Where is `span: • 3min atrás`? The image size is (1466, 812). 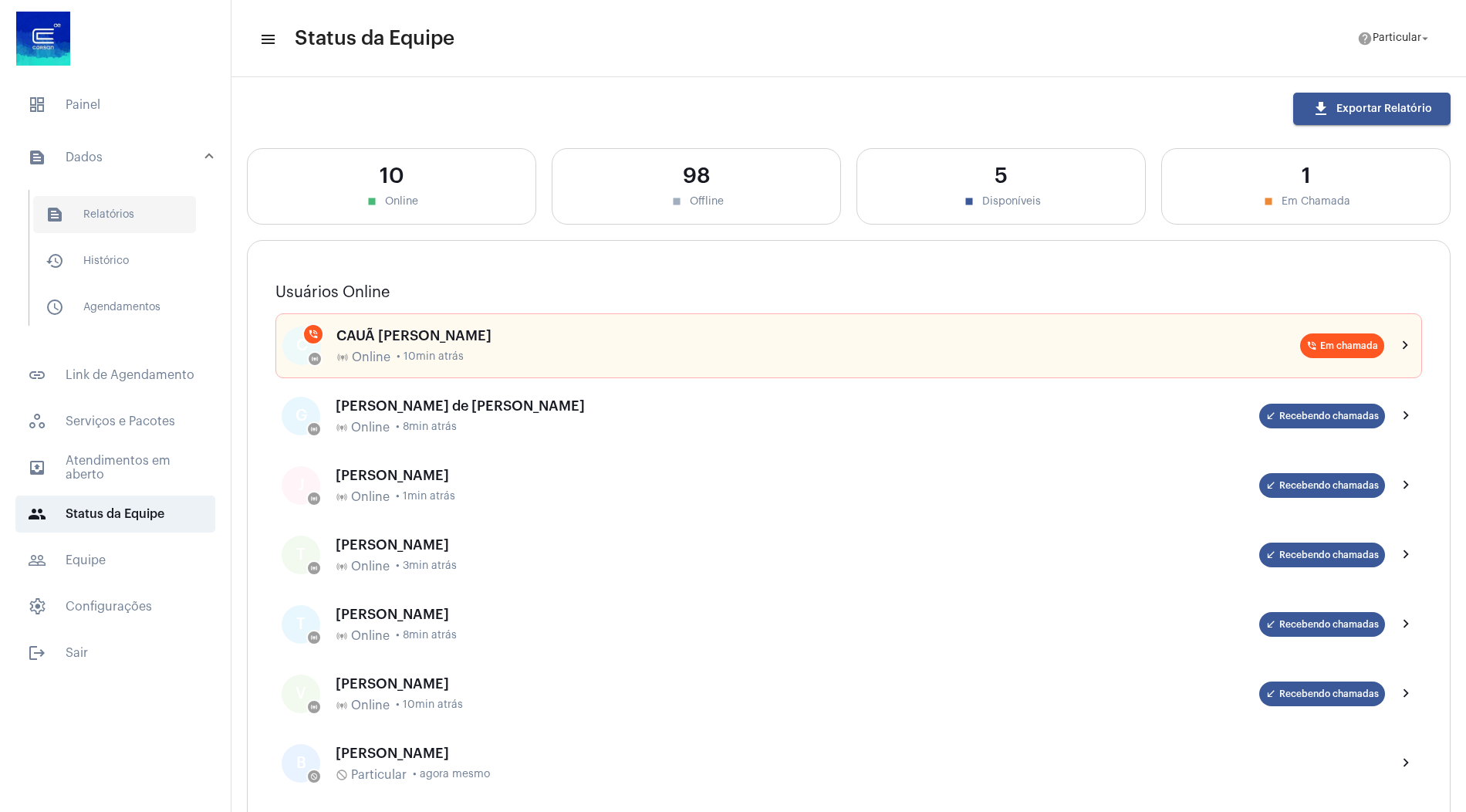
span: • 3min atrás is located at coordinates (426, 565).